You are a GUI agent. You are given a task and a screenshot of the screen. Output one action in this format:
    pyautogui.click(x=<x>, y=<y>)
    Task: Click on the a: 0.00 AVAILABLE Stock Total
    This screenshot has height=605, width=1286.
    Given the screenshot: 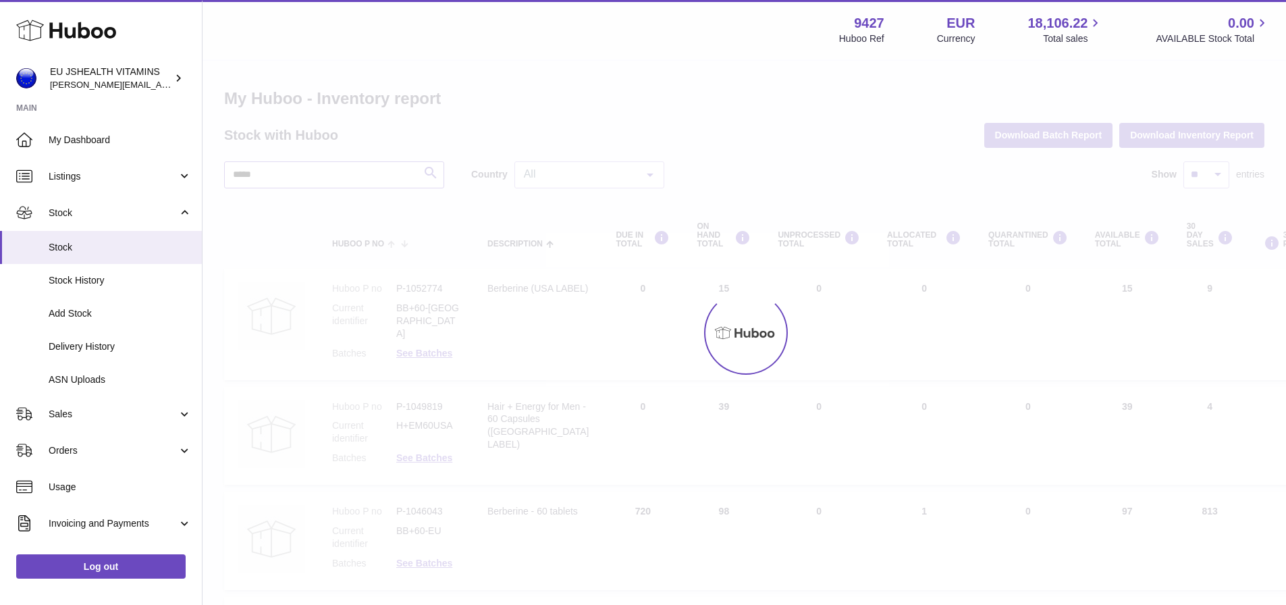 What is the action you would take?
    pyautogui.click(x=1213, y=30)
    